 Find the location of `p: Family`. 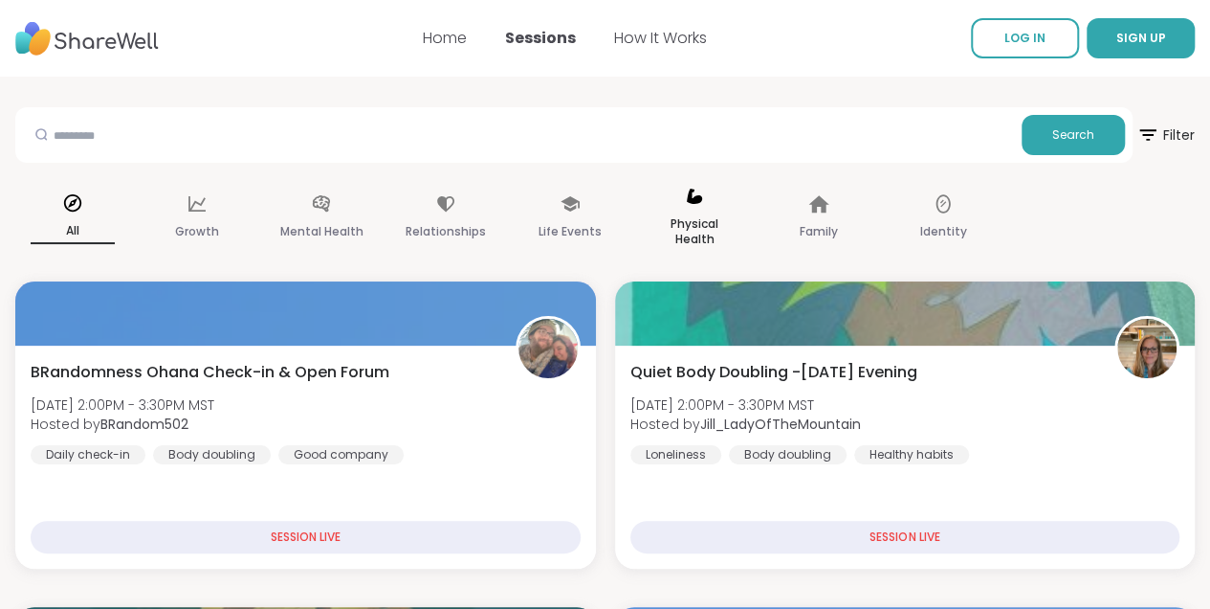

p: Family is located at coordinates (819, 232).